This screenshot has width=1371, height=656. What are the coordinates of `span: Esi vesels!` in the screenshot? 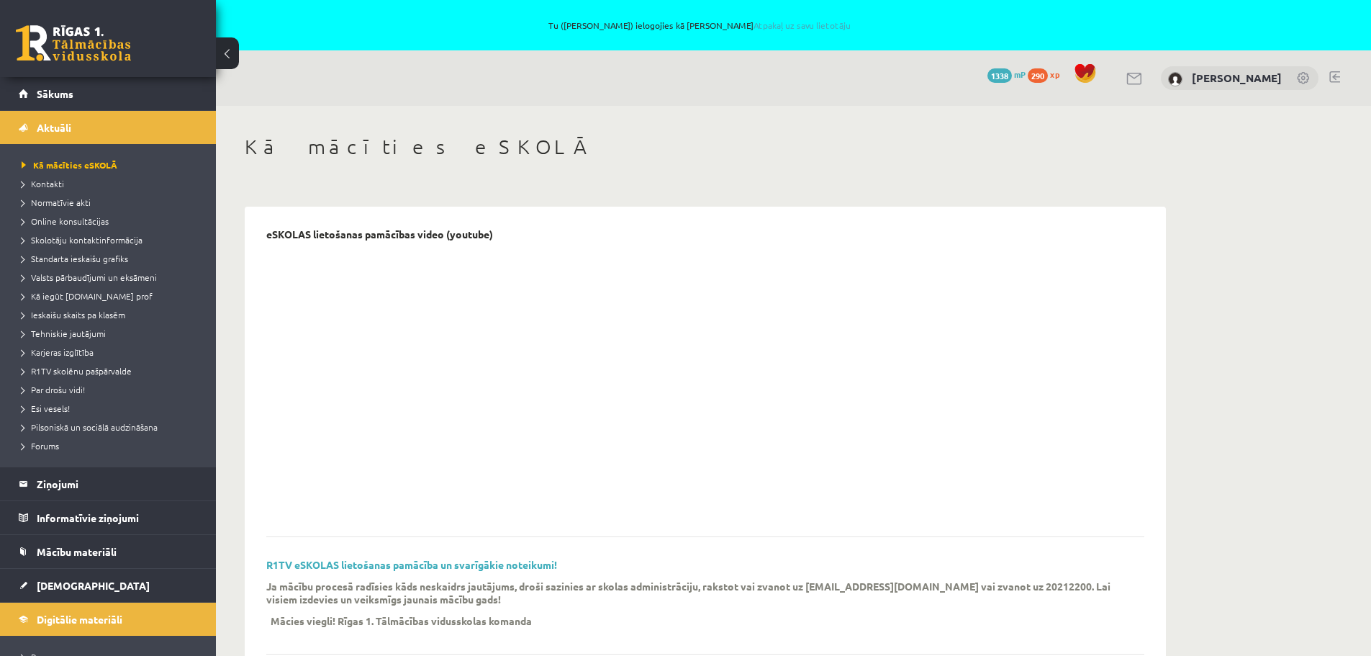 It's located at (45, 408).